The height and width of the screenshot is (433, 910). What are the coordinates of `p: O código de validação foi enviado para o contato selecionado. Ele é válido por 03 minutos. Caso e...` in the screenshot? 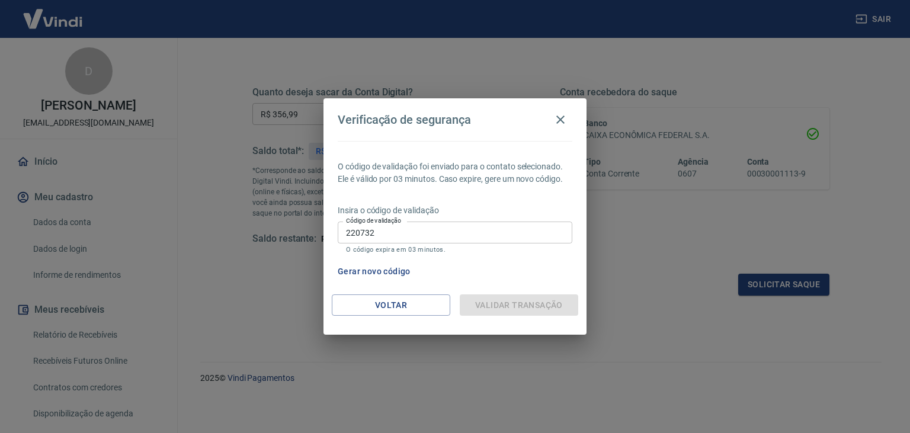 It's located at (455, 173).